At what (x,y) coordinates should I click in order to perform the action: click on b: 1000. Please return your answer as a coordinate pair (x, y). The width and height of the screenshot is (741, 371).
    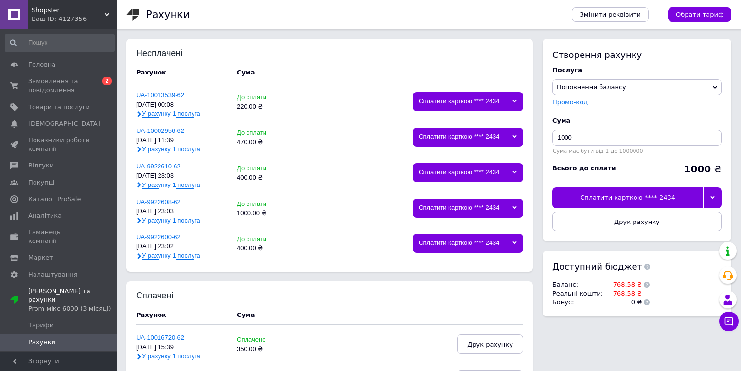
    Looking at the image, I should click on (698, 169).